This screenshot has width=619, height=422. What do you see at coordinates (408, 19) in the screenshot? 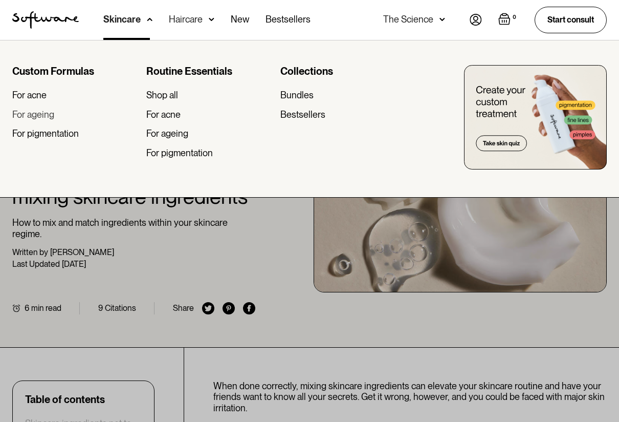
I see `div: The Science` at bounding box center [408, 19].